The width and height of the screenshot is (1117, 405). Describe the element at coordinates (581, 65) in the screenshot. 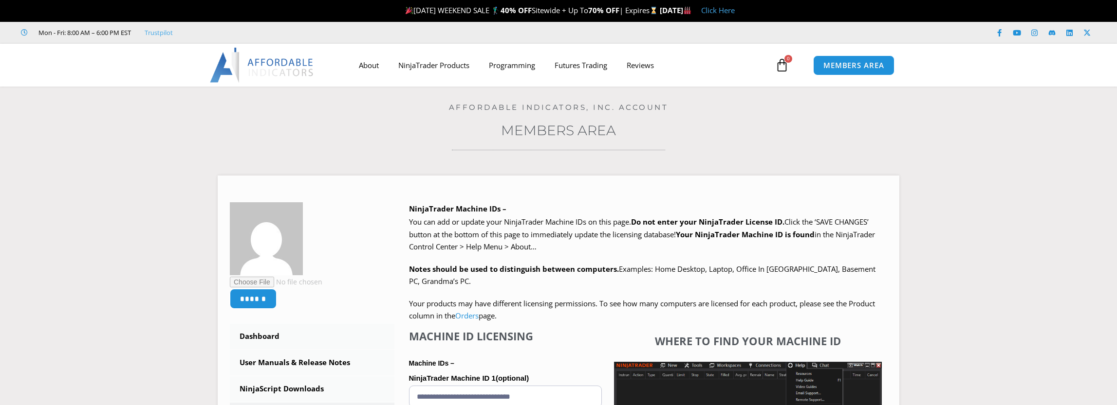

I see `a: Futures Trading` at that location.